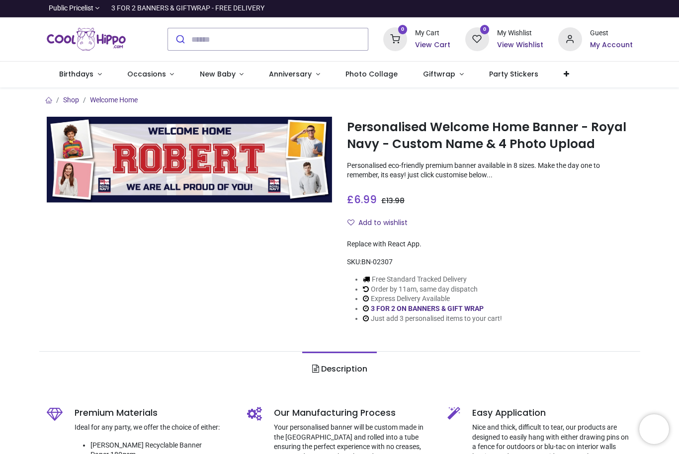  What do you see at coordinates (353, 413) in the screenshot?
I see `h5: Our Manufacturing Process` at bounding box center [353, 413].